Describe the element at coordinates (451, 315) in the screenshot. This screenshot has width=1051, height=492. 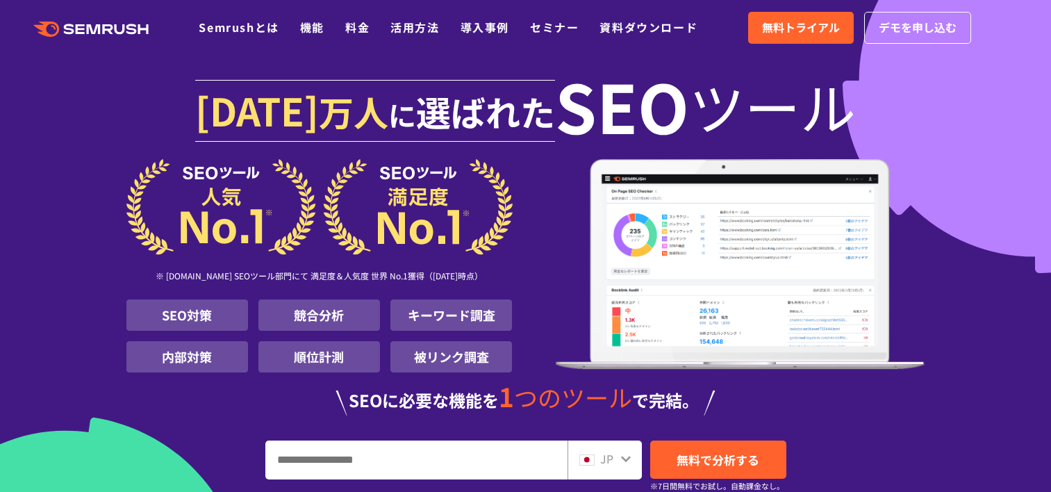
I see `li: キーワード調査` at that location.